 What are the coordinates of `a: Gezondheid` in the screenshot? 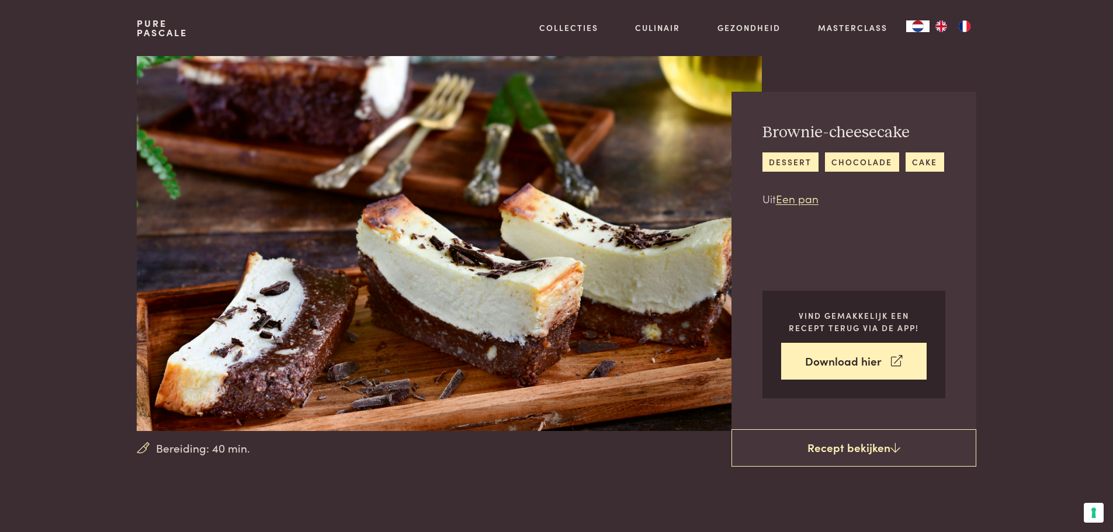 It's located at (749, 27).